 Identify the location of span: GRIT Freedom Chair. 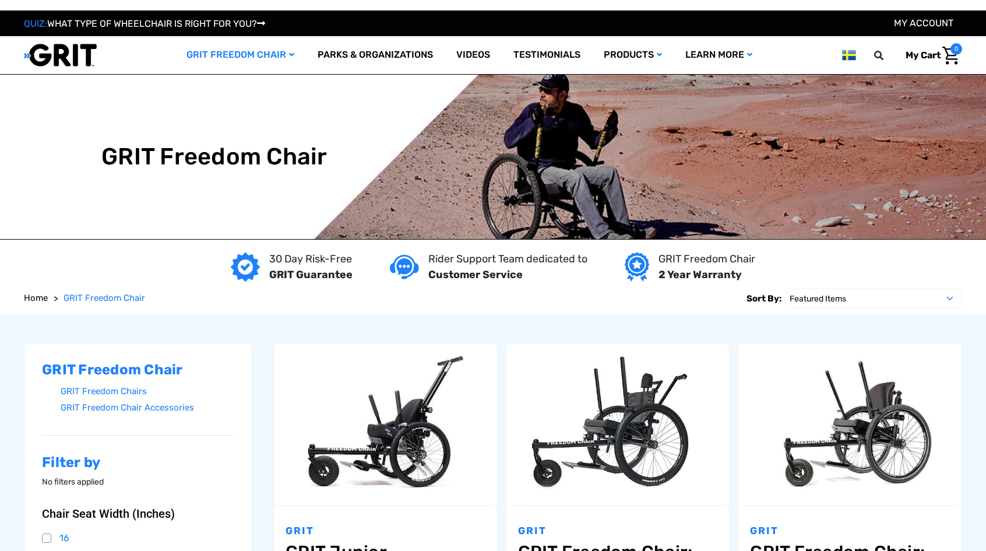
(104, 298).